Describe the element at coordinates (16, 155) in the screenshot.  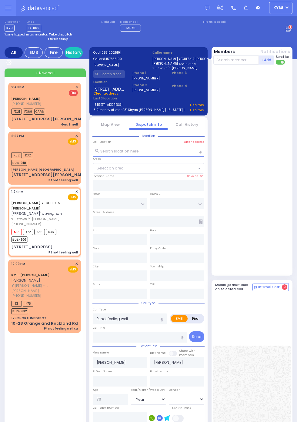
I see `span: K52` at that location.